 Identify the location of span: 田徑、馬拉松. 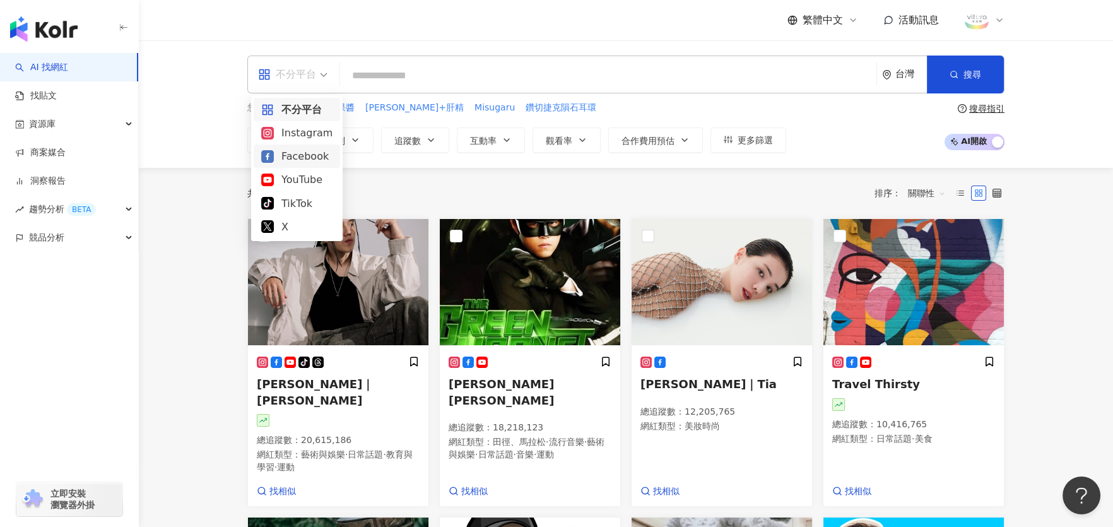
(519, 442).